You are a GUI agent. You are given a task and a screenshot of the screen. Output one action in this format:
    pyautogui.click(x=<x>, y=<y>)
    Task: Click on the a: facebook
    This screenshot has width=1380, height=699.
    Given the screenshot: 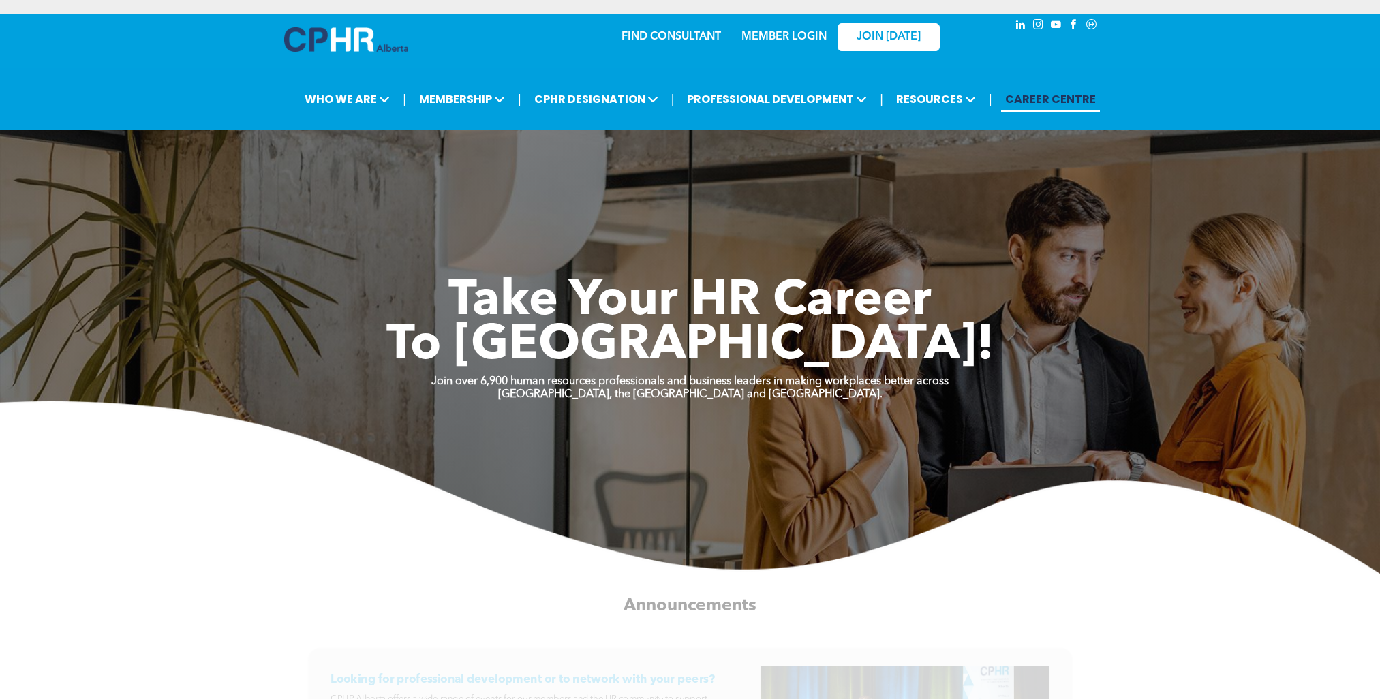 What is the action you would take?
    pyautogui.click(x=1074, y=26)
    